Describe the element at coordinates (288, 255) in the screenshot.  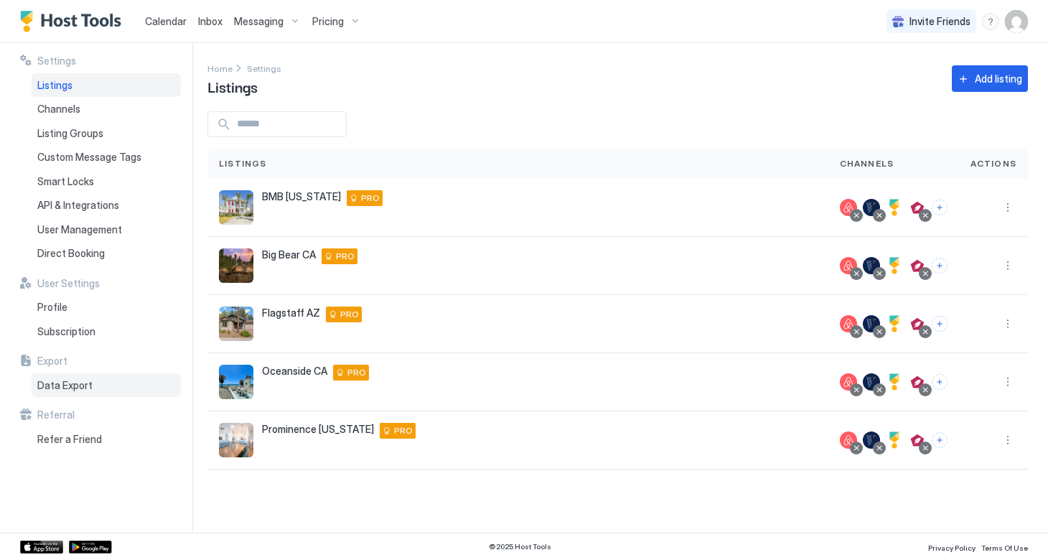
I see `span: Big Bear CA` at that location.